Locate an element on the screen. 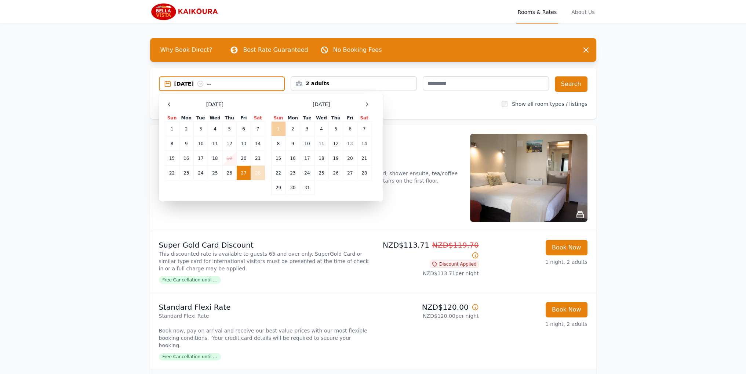 The width and height of the screenshot is (746, 374). p: Super Gold Card Discount is located at coordinates (265, 245).